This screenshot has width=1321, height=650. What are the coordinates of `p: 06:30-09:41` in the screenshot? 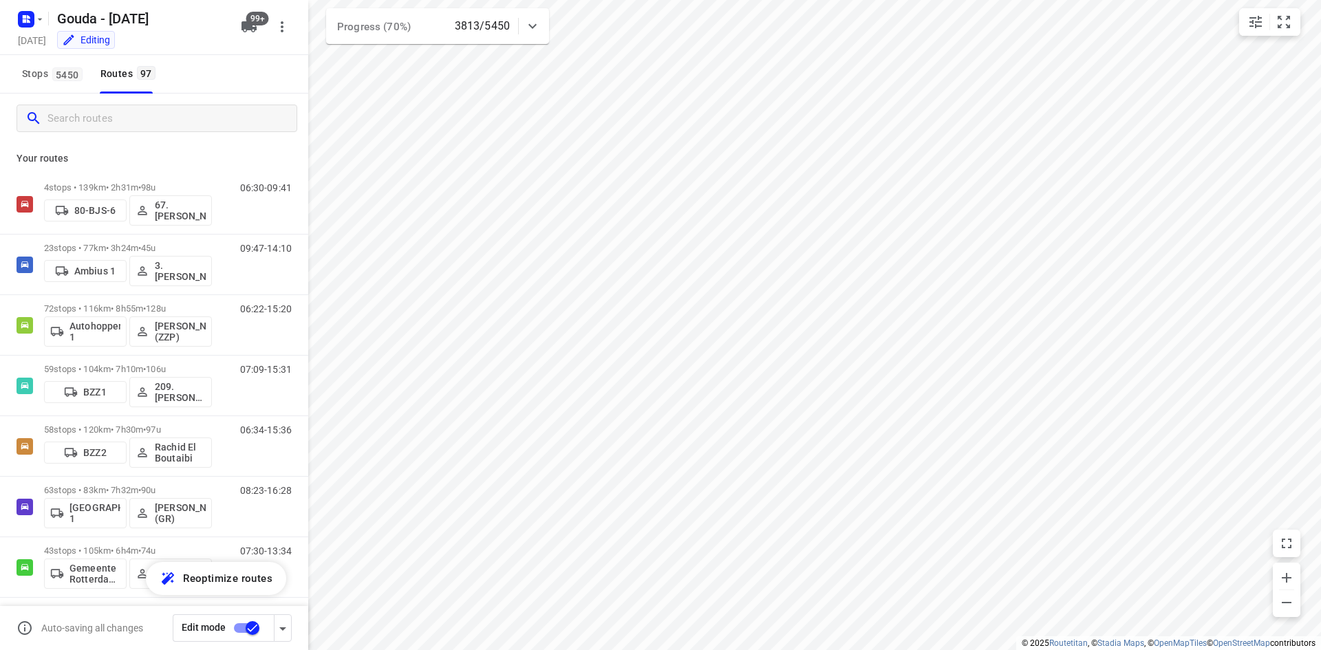 It's located at (266, 188).